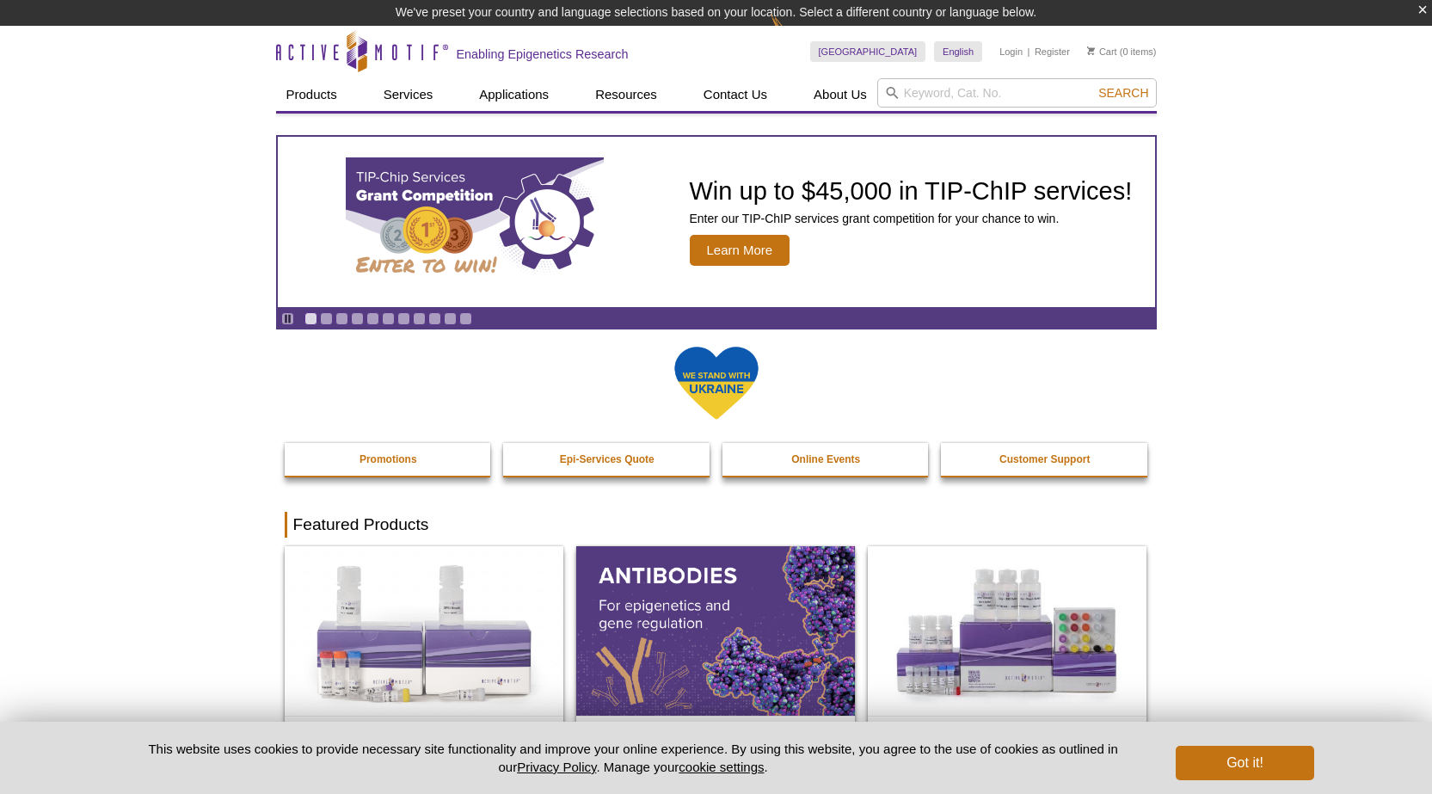  Describe the element at coordinates (311, 318) in the screenshot. I see `a: Go to slide 1` at that location.